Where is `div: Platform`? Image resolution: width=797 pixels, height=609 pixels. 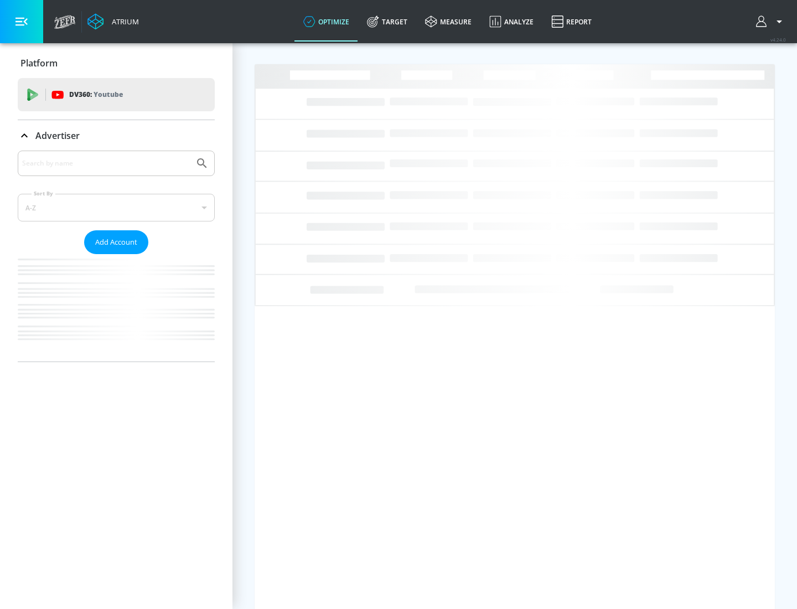
div: Platform is located at coordinates (116, 63).